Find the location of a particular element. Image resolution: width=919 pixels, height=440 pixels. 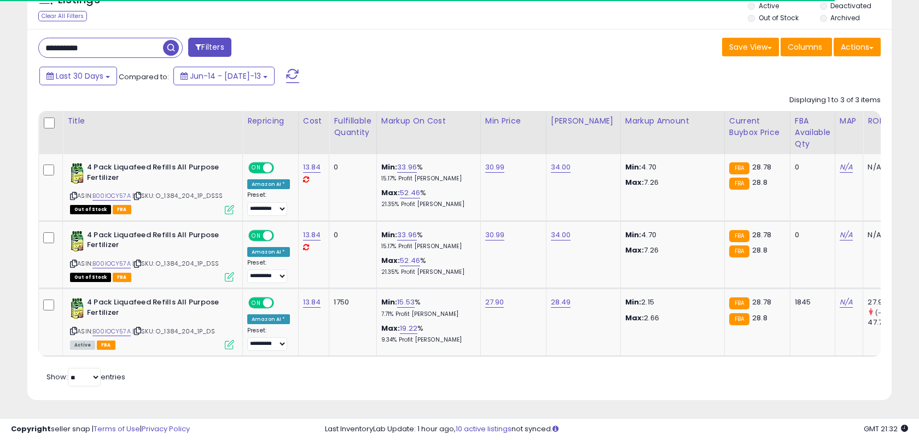

p: 4.70 is located at coordinates (671, 235).